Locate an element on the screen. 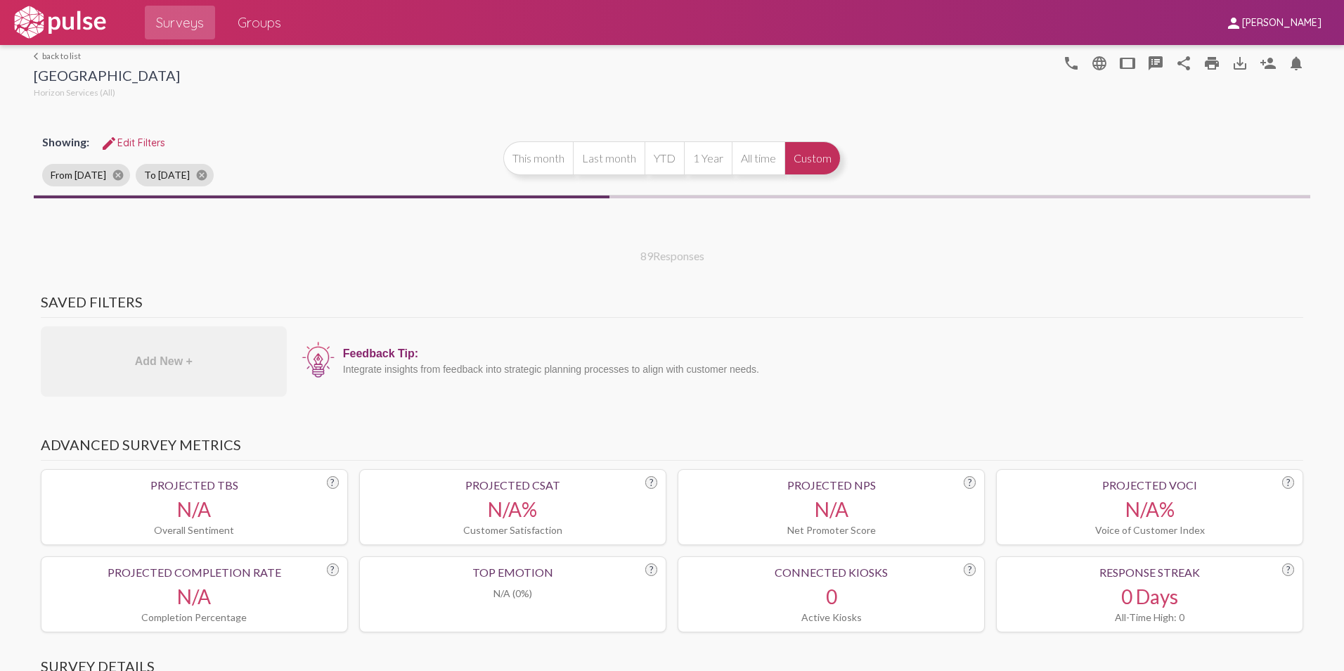  div: Active Kiosks is located at coordinates (831, 616).